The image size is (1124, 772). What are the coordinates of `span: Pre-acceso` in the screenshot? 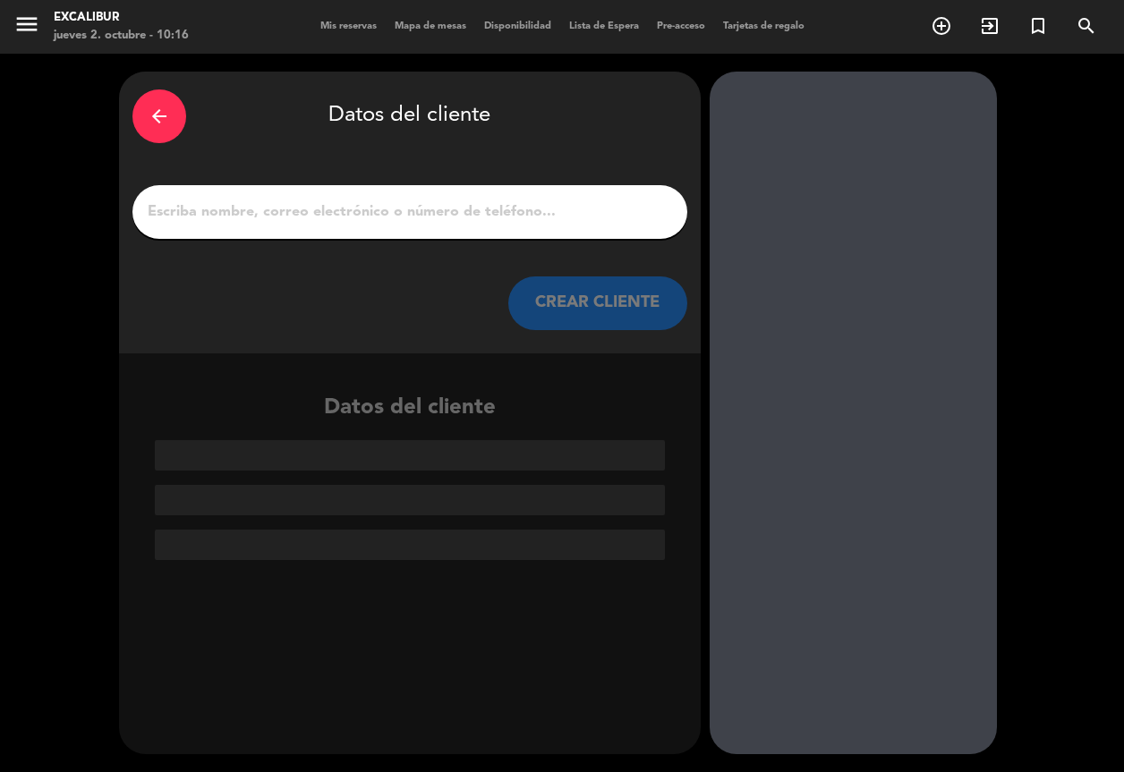 It's located at (681, 26).